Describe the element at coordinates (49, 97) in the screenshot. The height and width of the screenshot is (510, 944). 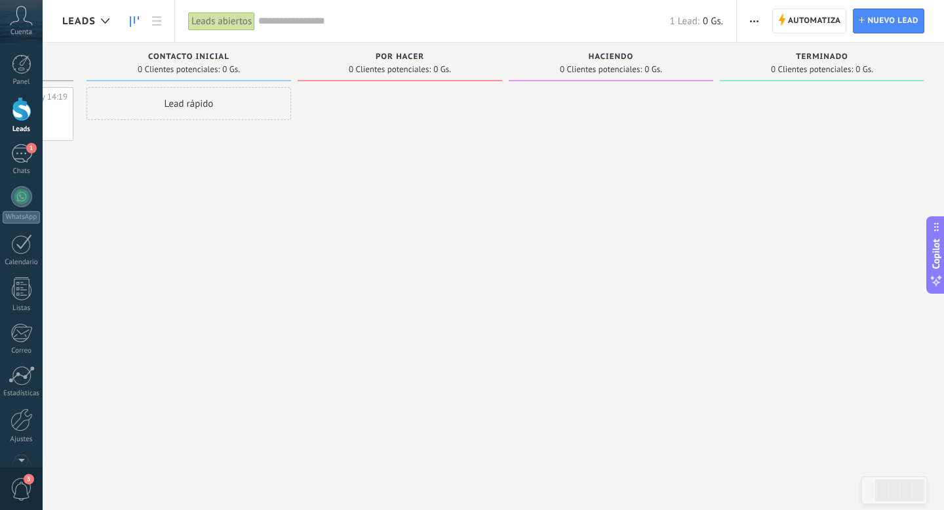
I see `div: Hoy 14:19` at that location.